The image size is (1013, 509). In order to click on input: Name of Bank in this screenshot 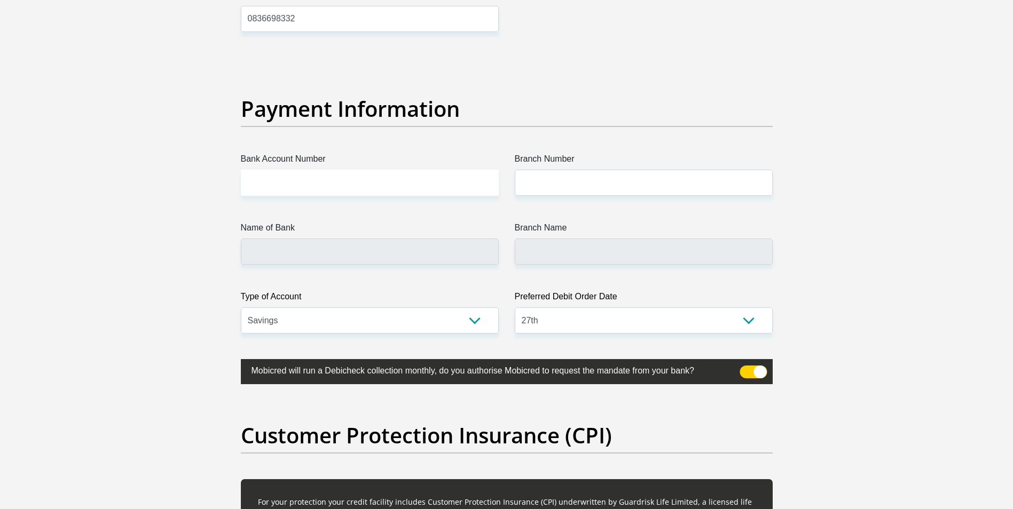, I will do `click(370, 252)`.